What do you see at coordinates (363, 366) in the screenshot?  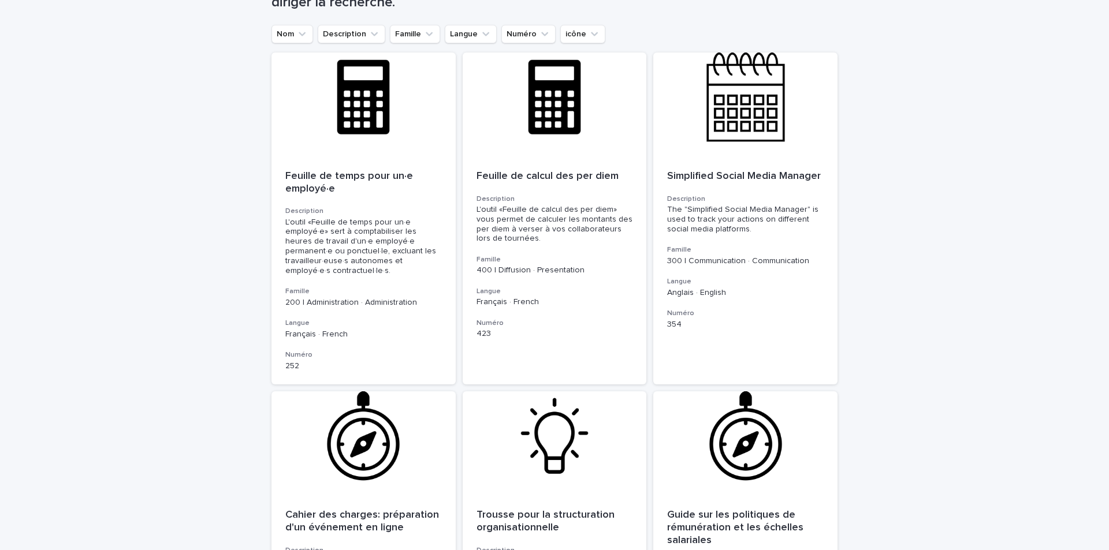 I see `p: 252` at bounding box center [363, 366].